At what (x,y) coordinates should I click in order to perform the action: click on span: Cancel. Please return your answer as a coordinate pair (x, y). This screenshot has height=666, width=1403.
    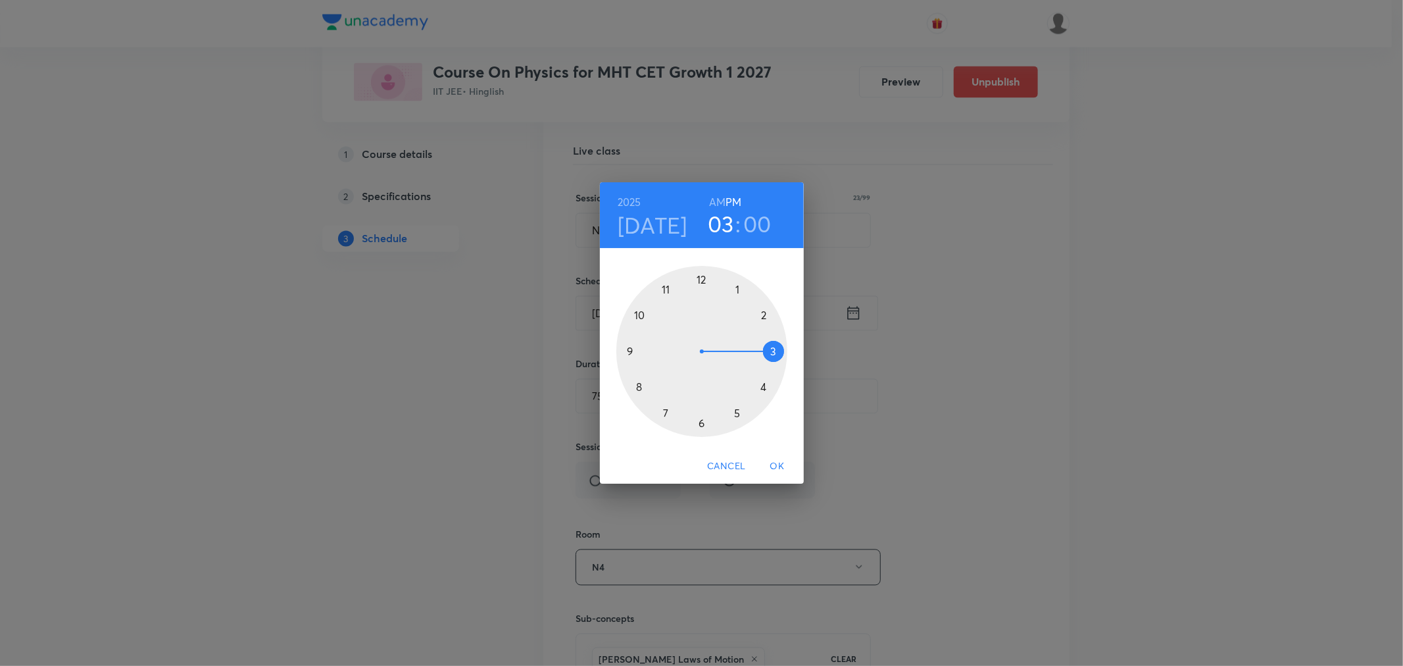
    Looking at the image, I should click on (726, 466).